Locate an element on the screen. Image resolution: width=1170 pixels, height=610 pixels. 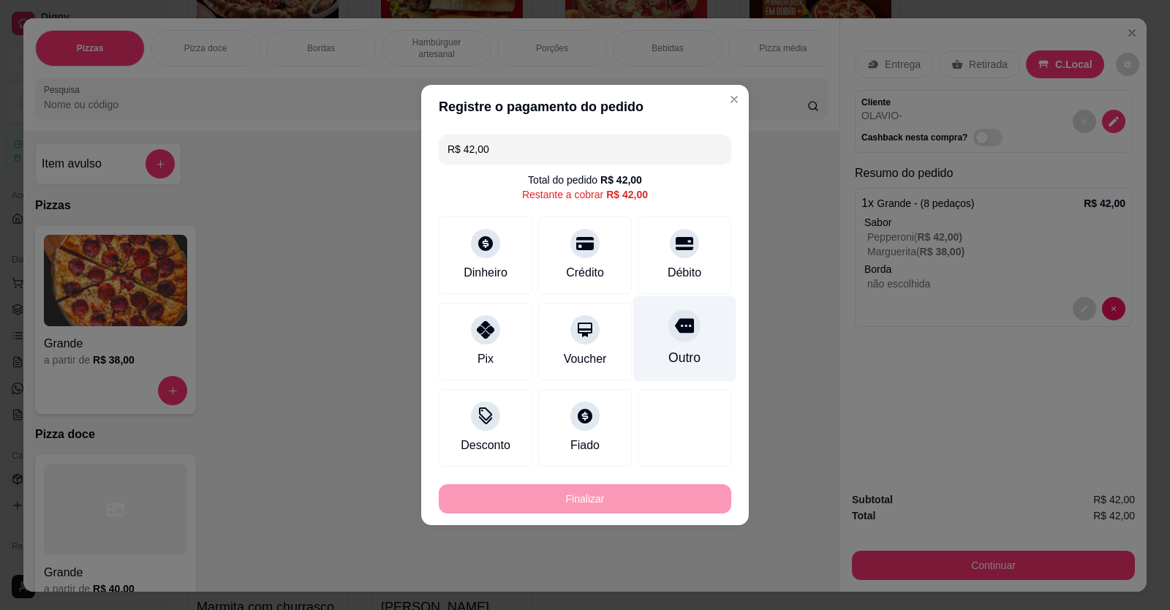
div: Outro is located at coordinates (685, 358).